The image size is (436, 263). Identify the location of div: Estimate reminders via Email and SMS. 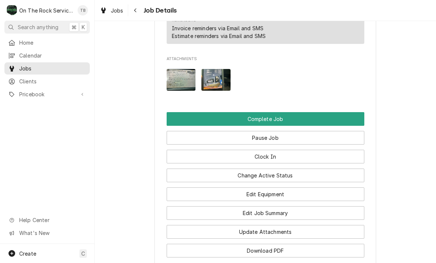
(219, 36).